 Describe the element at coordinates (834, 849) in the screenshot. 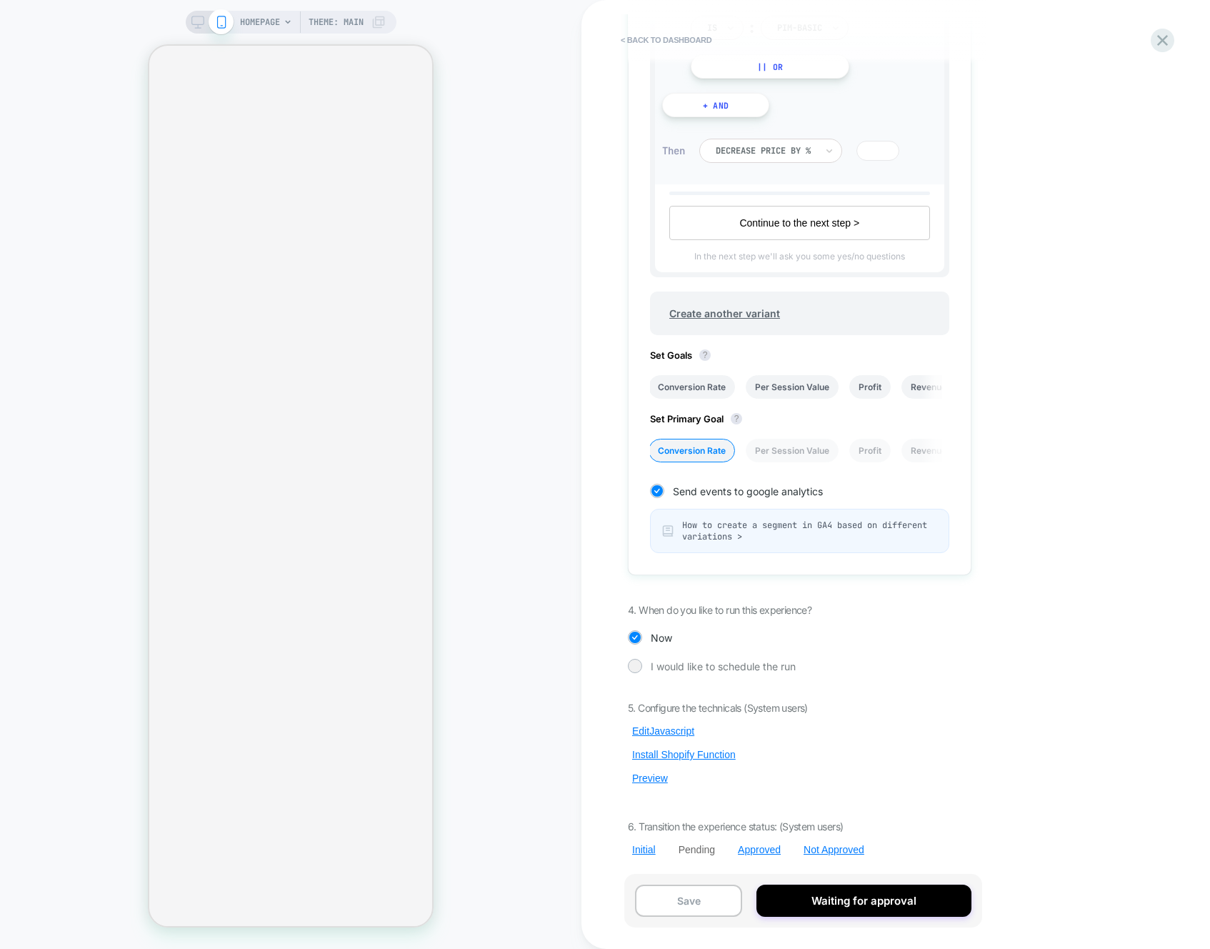

I see `button: Not Approved` at that location.